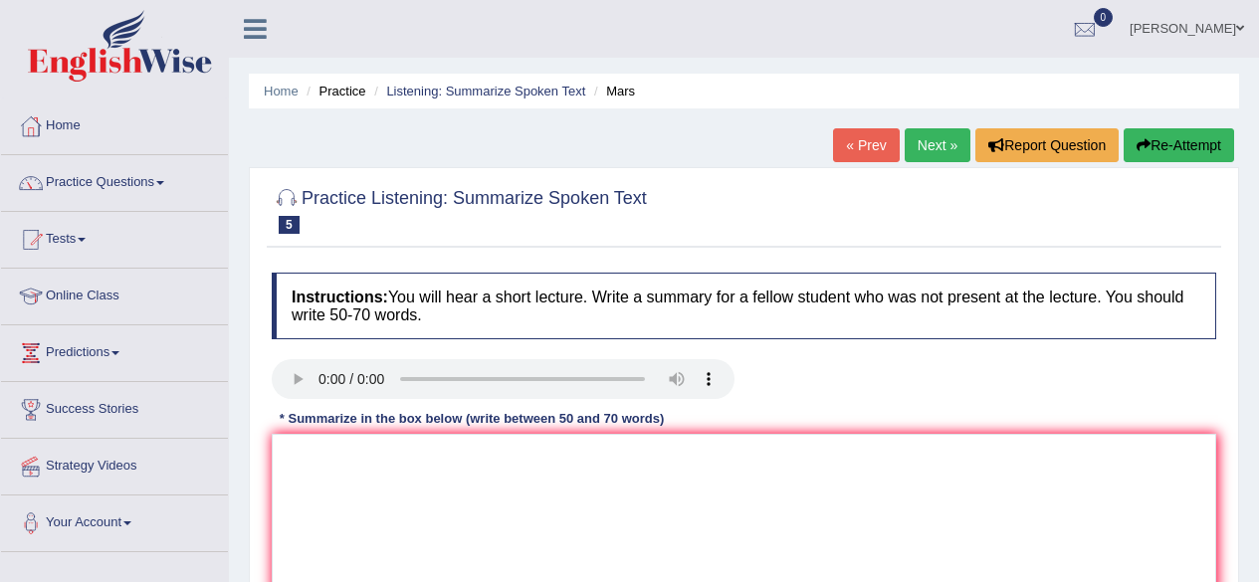  What do you see at coordinates (472, 418) in the screenshot?
I see `div: * Summarize in the box below (write between 50 and 70 words)` at bounding box center [472, 418].